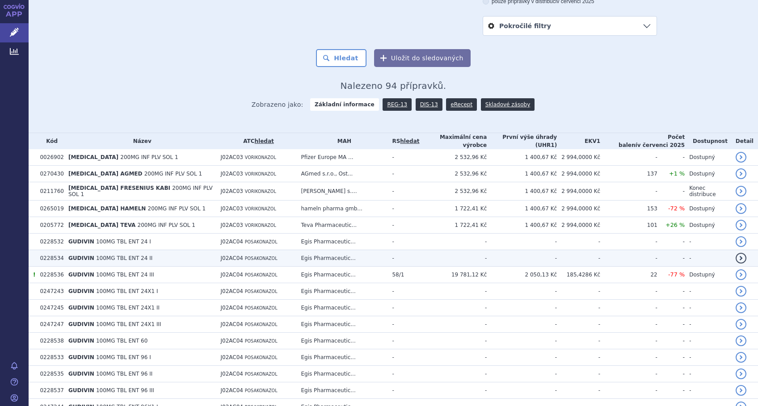 This screenshot has width=758, height=406. I want to click on span: Zobrazeno jako:, so click(277, 105).